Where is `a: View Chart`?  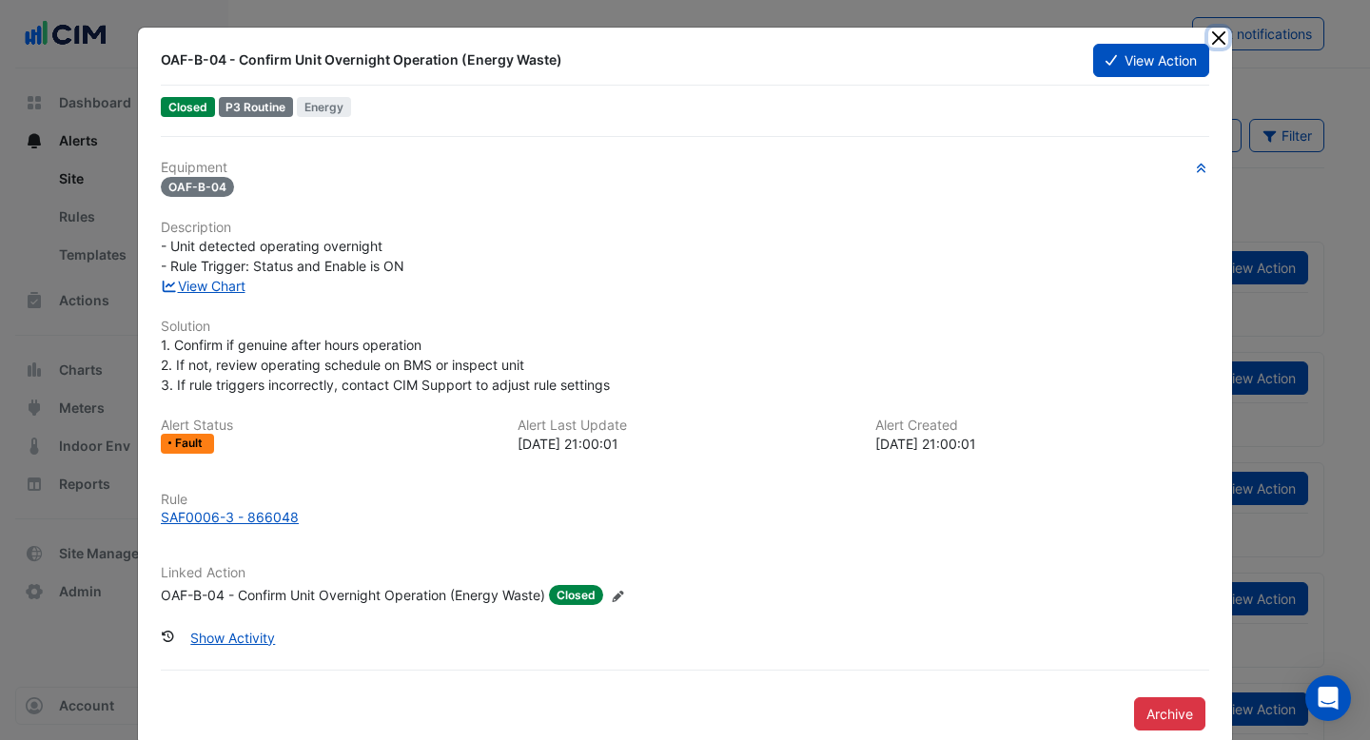 a: View Chart is located at coordinates (203, 285).